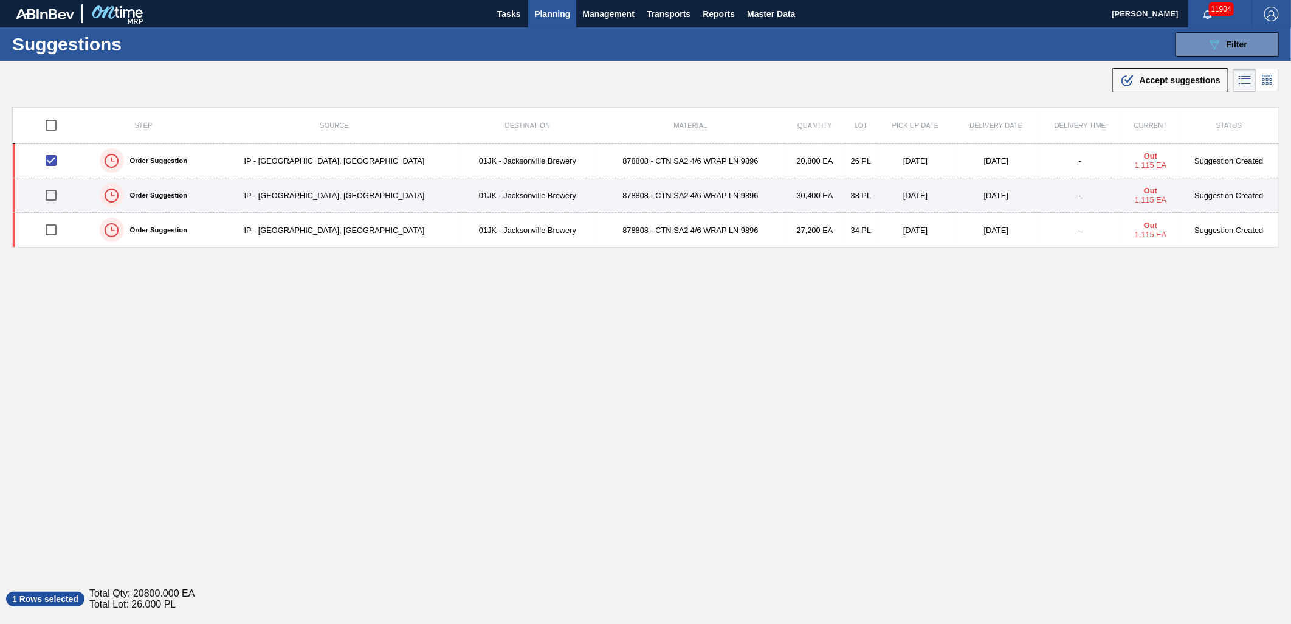 The width and height of the screenshot is (1291, 624). I want to click on div: List Vision, so click(1245, 80).